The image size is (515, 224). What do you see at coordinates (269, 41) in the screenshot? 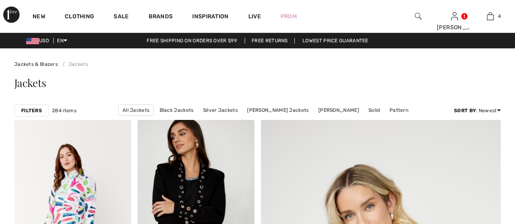
I see `a: Free Returns` at bounding box center [269, 41].